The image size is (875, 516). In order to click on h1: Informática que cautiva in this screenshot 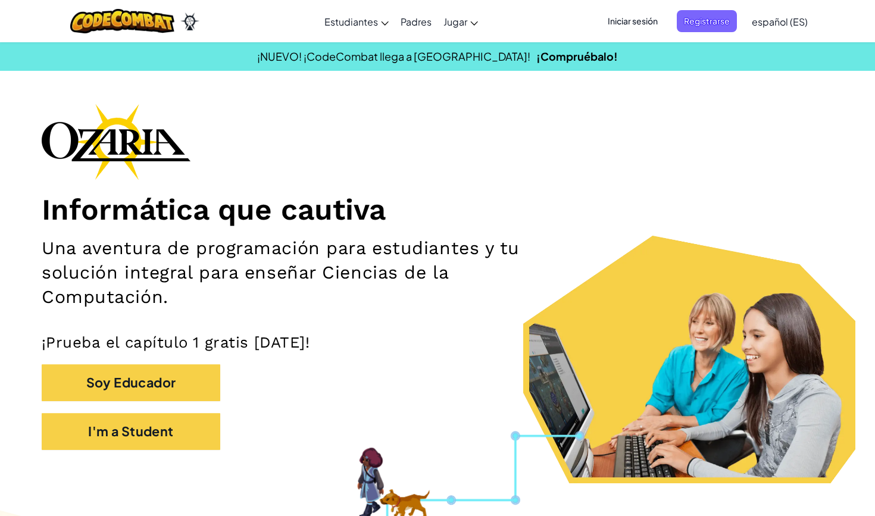, I will do `click(437, 209)`.